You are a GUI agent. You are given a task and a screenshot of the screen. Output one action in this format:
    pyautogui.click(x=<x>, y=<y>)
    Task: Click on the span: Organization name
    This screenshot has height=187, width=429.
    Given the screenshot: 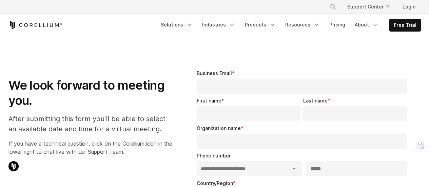 What is the action you would take?
    pyautogui.click(x=219, y=128)
    